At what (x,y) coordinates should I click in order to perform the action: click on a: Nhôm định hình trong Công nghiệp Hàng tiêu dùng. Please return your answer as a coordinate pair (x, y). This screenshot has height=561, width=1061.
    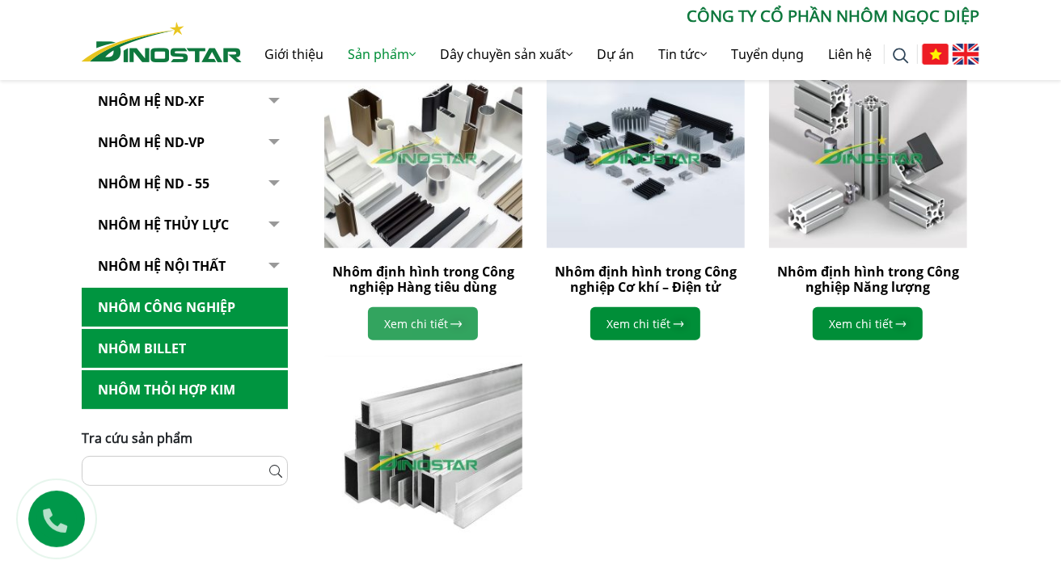
    Looking at the image, I should click on (423, 279).